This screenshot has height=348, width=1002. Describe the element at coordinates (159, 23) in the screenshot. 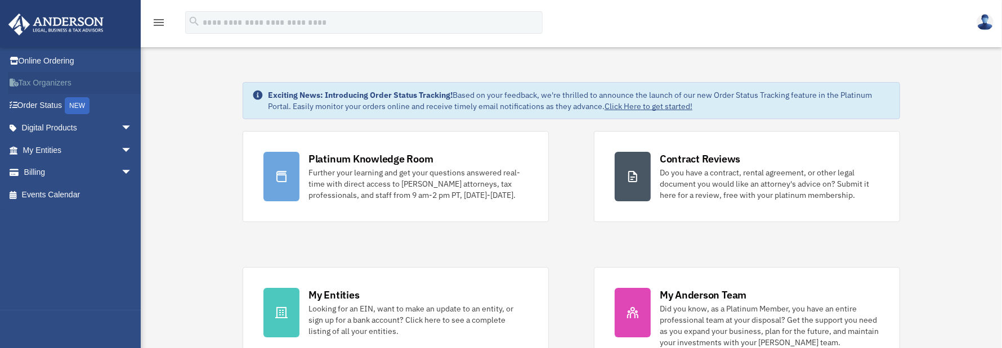

I see `i: menu` at that location.